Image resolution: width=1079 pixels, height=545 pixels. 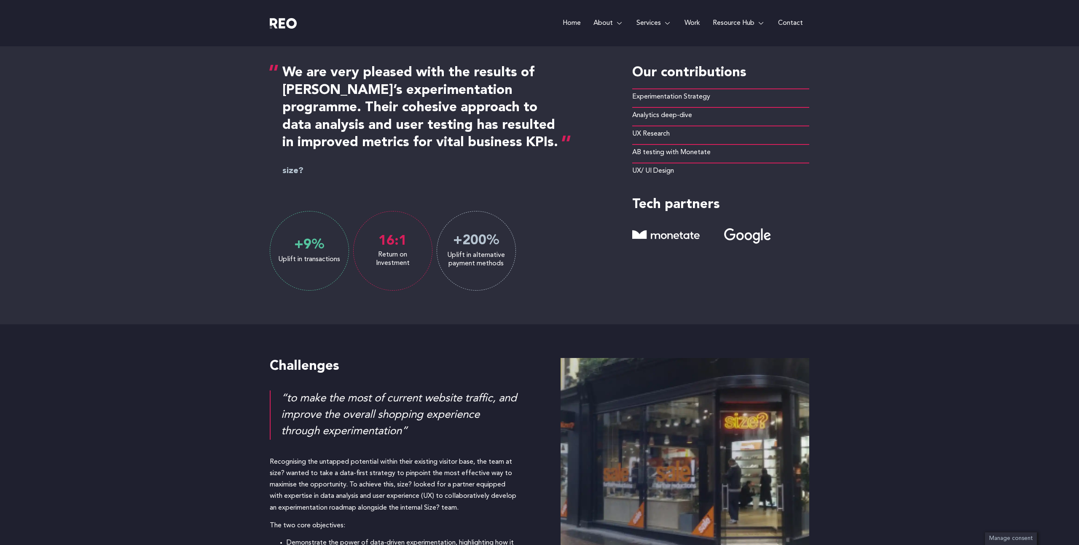 What do you see at coordinates (671, 153) in the screenshot?
I see `span: AB testing with Monetate` at bounding box center [671, 153].